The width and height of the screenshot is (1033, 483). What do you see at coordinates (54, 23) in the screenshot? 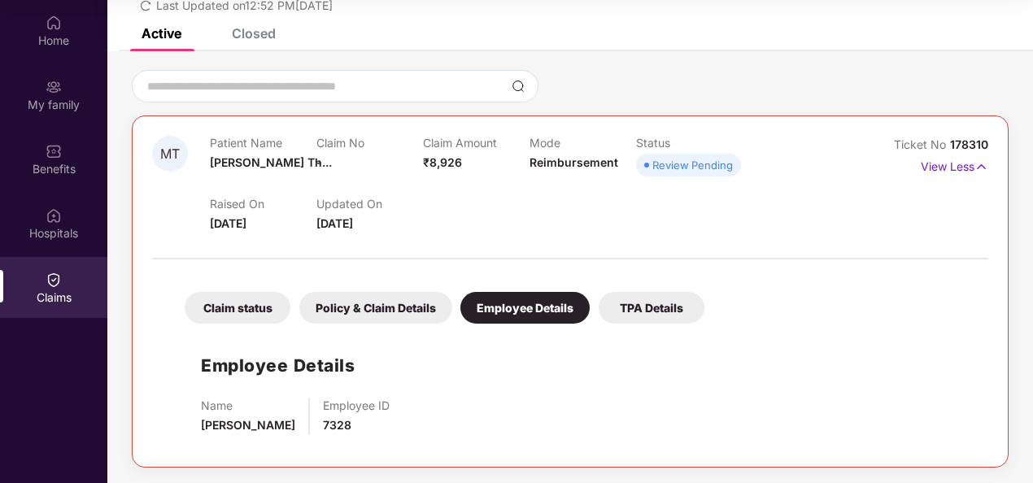
I see `img: svg+xml;base64,PHN2ZyBpZD0iSG9tZSIgeG1sbnM9Imh0dHA6Ly93d3cudzMub3JnLzIwMDAvc3ZnIiB3aWR0aD0iMjAiIG...` at bounding box center [54, 23].